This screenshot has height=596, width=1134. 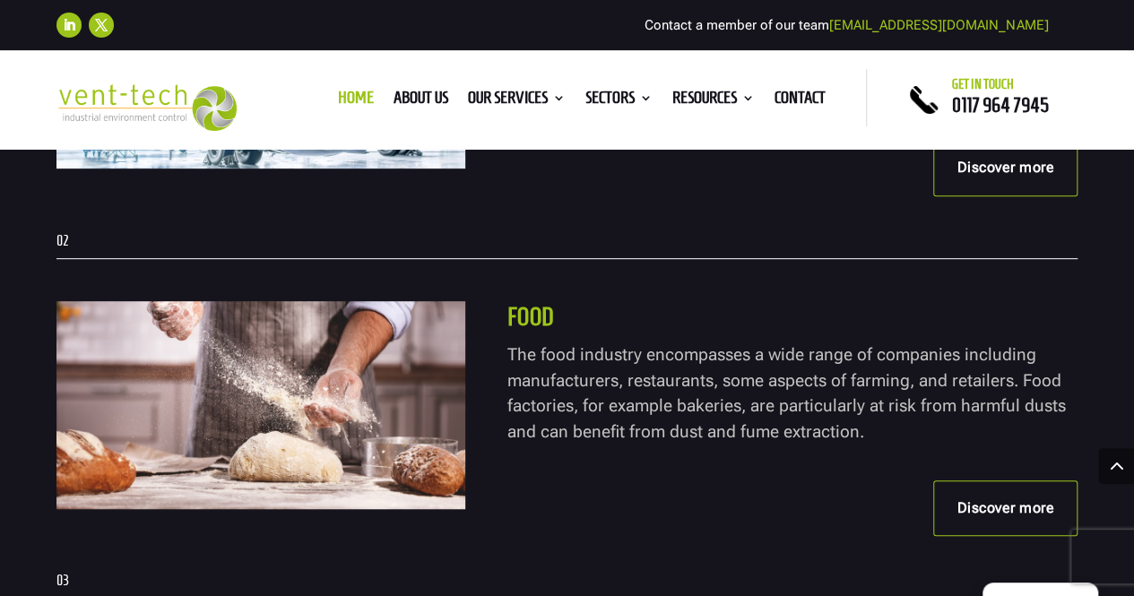 What do you see at coordinates (101, 25) in the screenshot?
I see `a: Follow on X` at bounding box center [101, 25].